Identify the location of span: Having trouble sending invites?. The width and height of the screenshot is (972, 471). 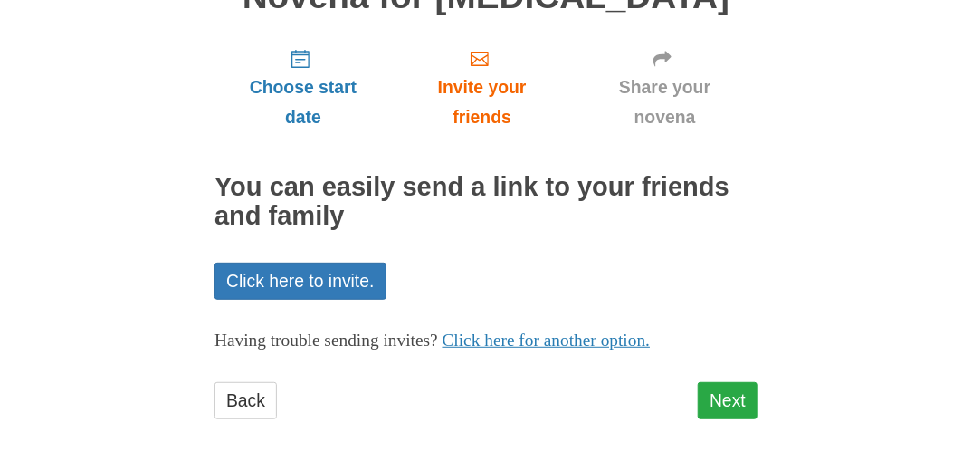
(326, 340).